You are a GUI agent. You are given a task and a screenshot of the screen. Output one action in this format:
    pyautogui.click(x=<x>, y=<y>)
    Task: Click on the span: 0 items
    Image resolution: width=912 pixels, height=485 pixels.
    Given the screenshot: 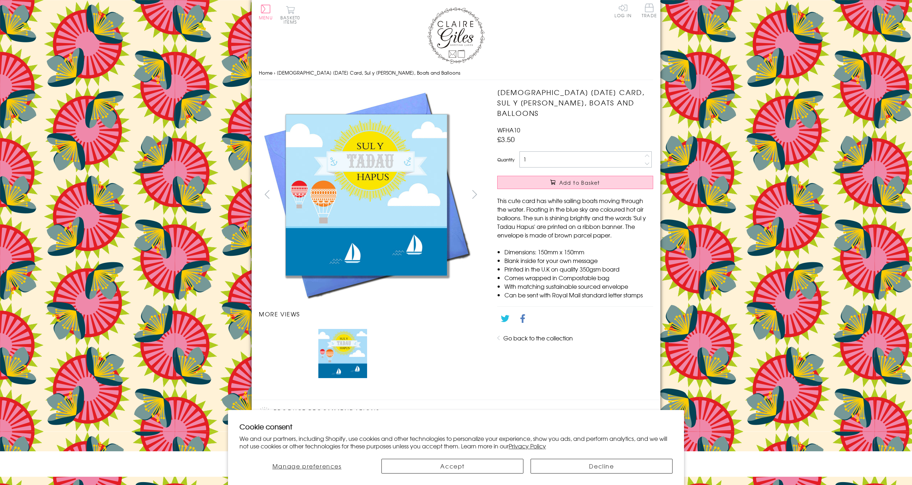 What is the action you would take?
    pyautogui.click(x=292, y=20)
    